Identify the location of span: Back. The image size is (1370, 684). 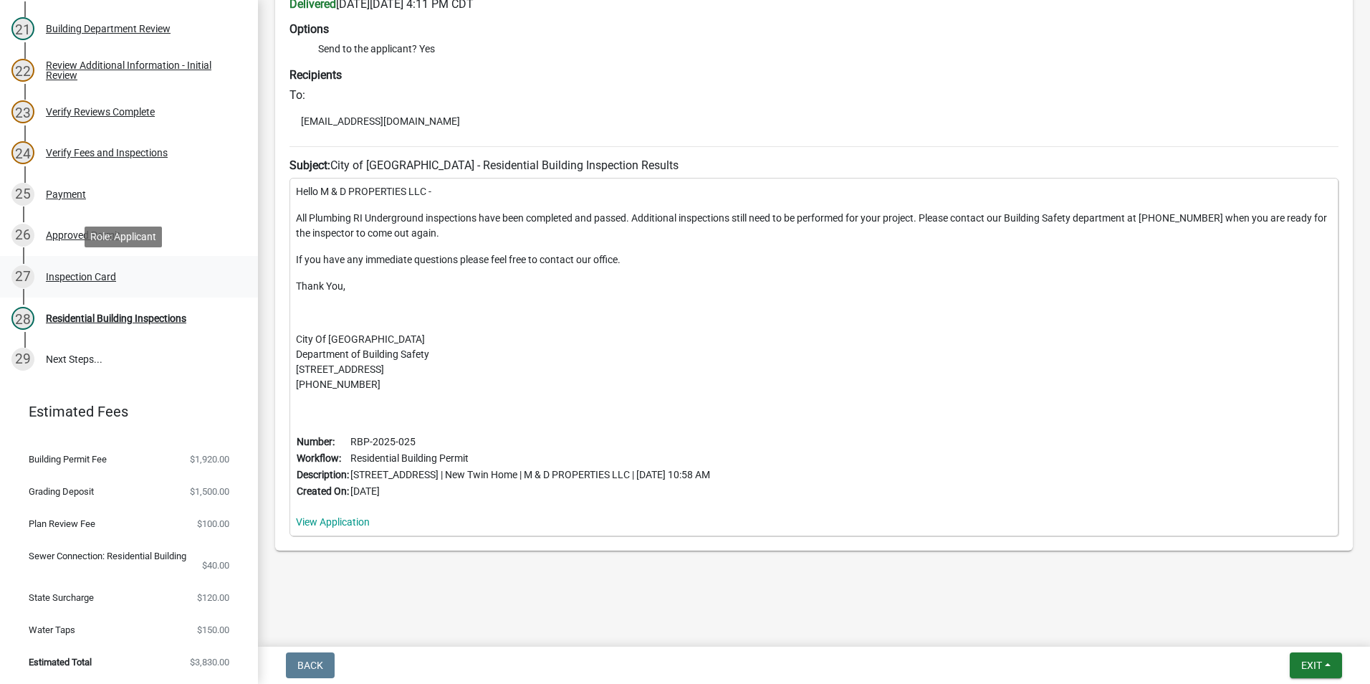
(310, 665).